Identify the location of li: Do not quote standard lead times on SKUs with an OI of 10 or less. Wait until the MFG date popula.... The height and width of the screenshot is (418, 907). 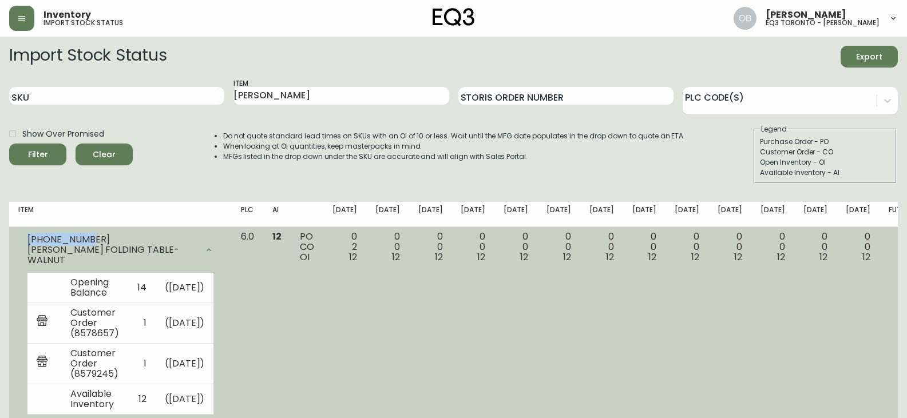
(454, 136).